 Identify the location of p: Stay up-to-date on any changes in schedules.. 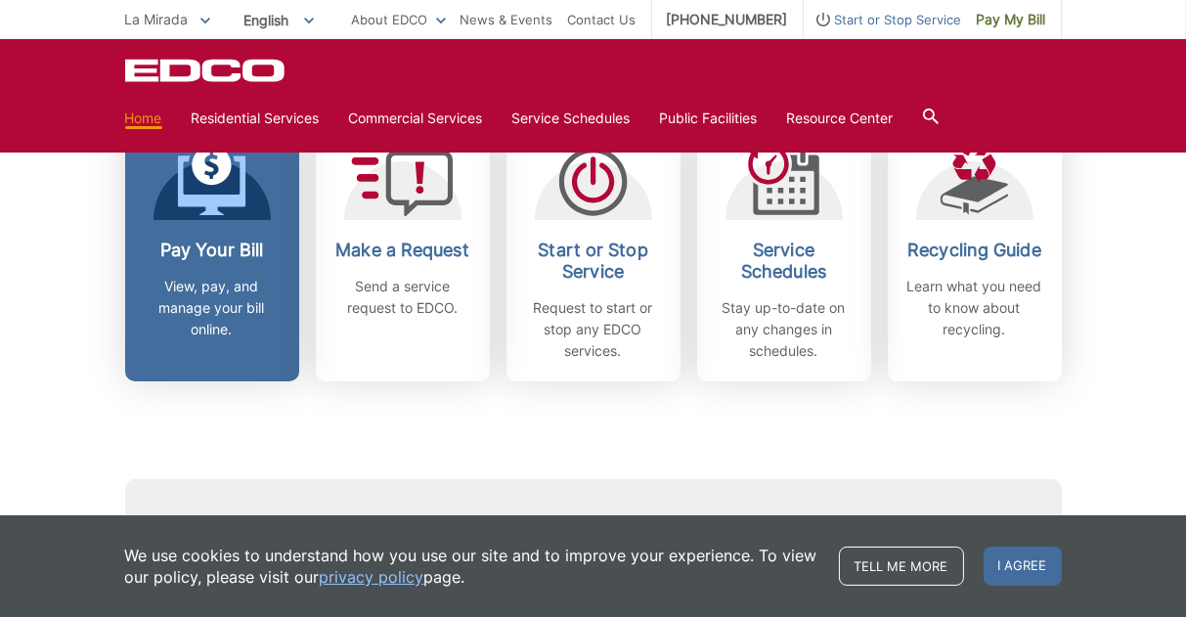
(784, 329).